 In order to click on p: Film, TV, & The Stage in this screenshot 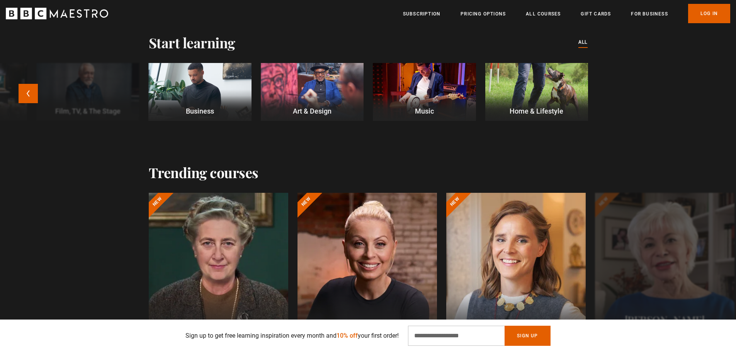, I will do `click(88, 111)`.